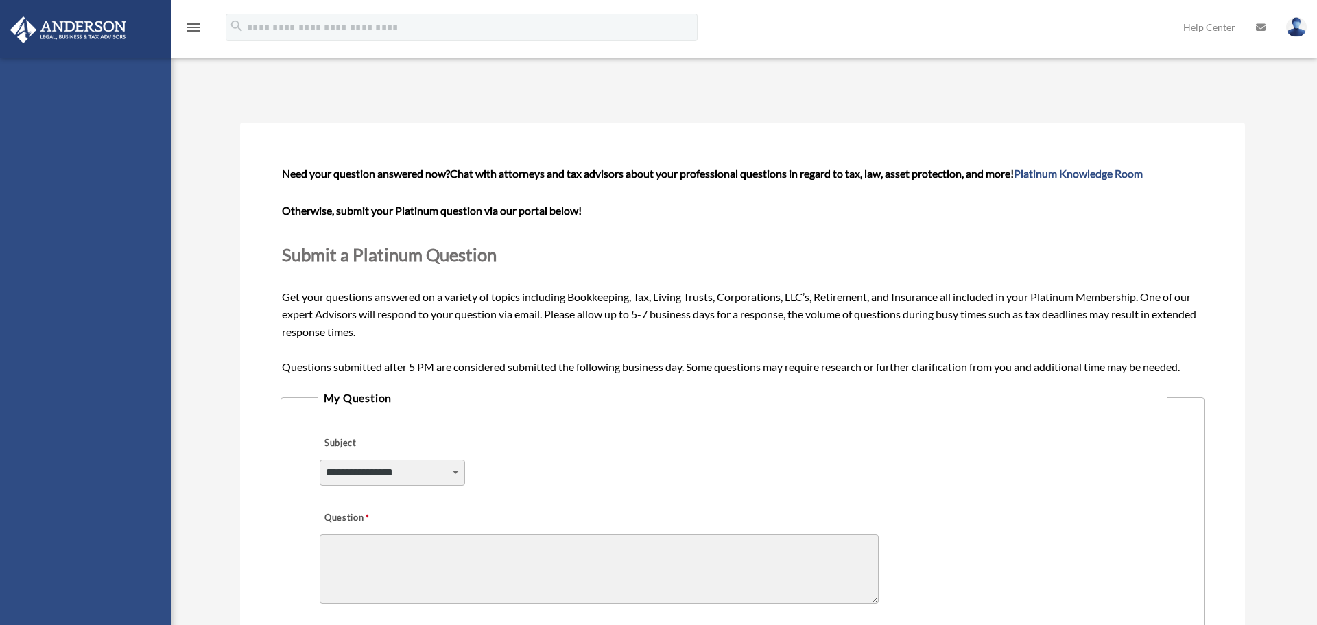 The width and height of the screenshot is (1317, 625). I want to click on span: Chat with attorneys and tax advisors about your professional questions in regard to tax, law, ass..., so click(797, 173).